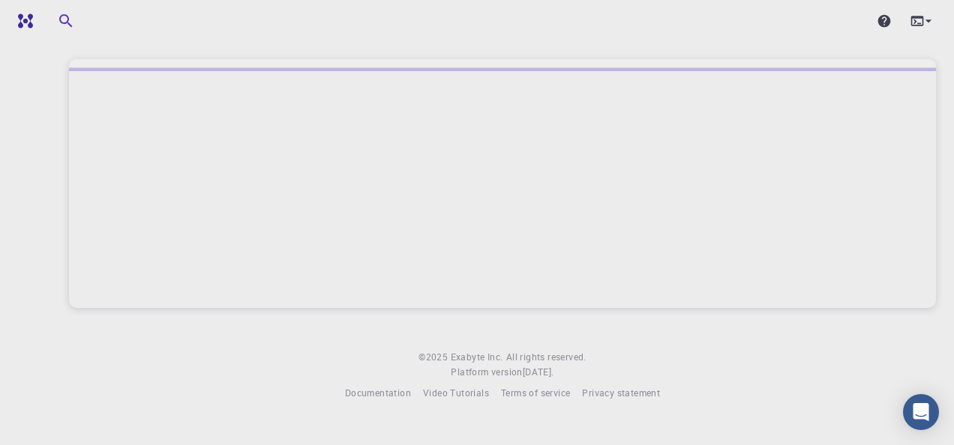  I want to click on a: Video Tutorials, so click(456, 394).